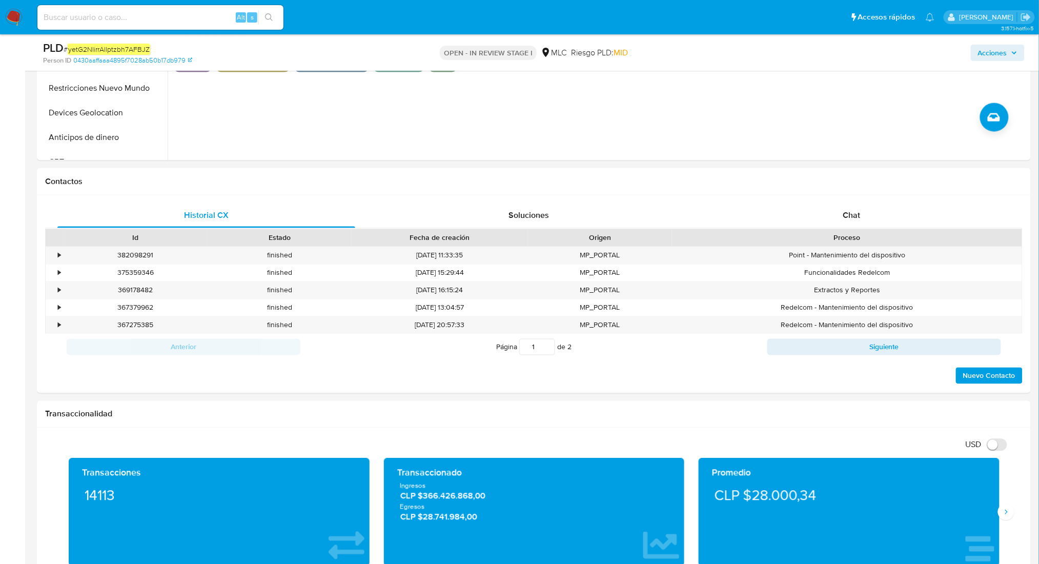 The height and width of the screenshot is (564, 1039). Describe the element at coordinates (135, 273) in the screenshot. I see `div: 375359346` at that location.